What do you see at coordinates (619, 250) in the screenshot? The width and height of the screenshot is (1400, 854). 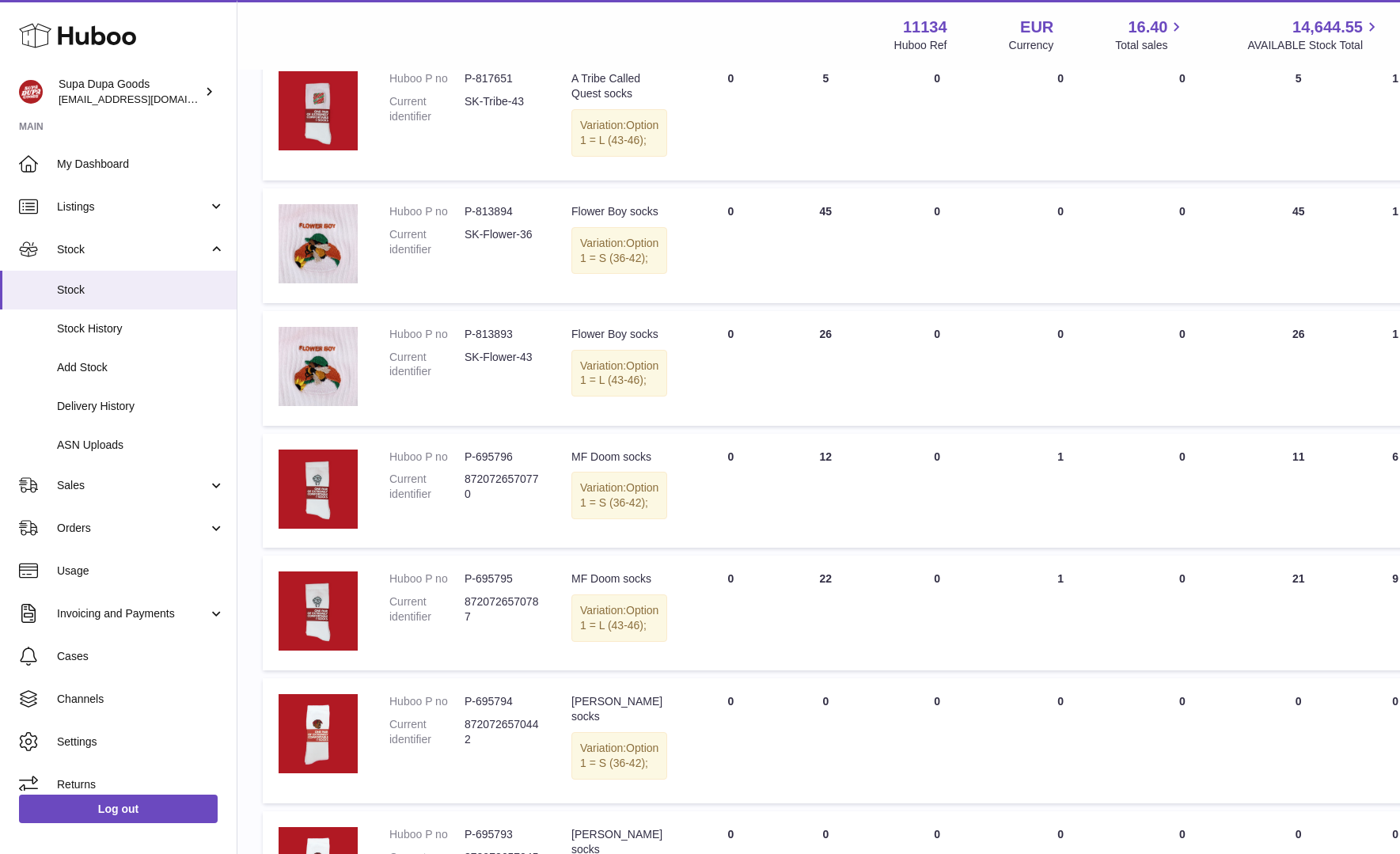 I see `span: Option 1 = S (36-42);` at bounding box center [619, 250].